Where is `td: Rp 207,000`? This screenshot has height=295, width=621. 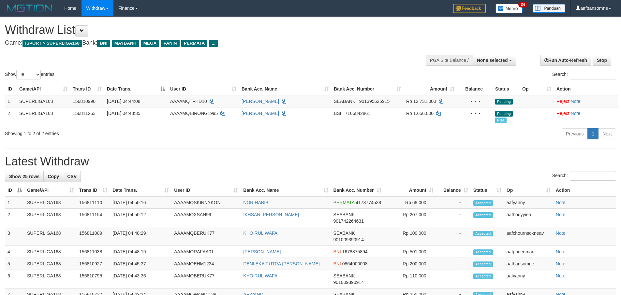 td: Rp 207,000 is located at coordinates (410, 218).